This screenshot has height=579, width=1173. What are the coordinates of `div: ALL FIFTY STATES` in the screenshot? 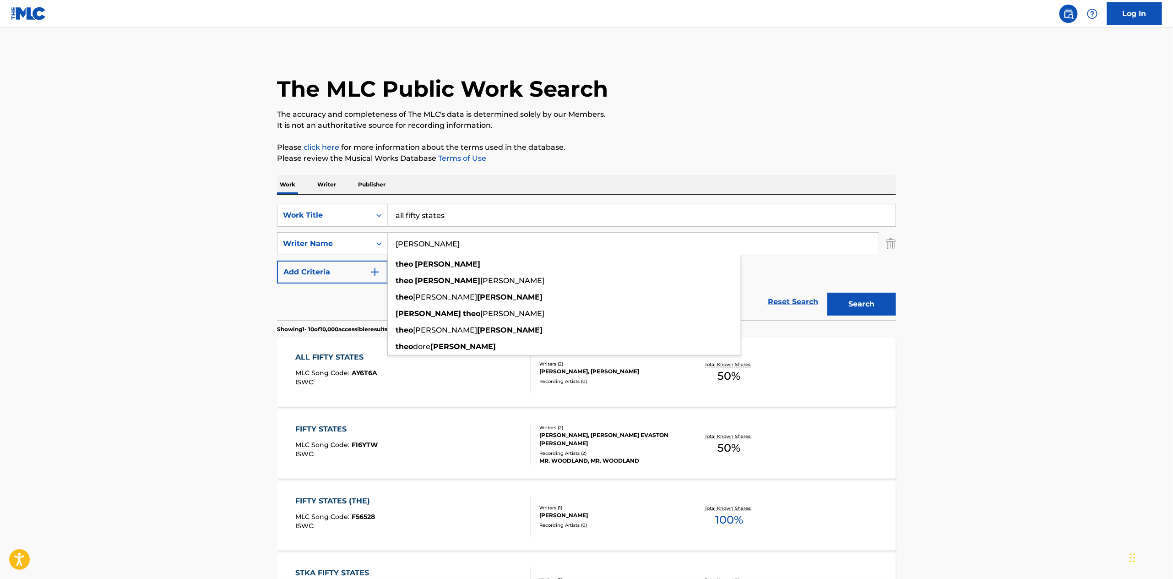 It's located at (336, 357).